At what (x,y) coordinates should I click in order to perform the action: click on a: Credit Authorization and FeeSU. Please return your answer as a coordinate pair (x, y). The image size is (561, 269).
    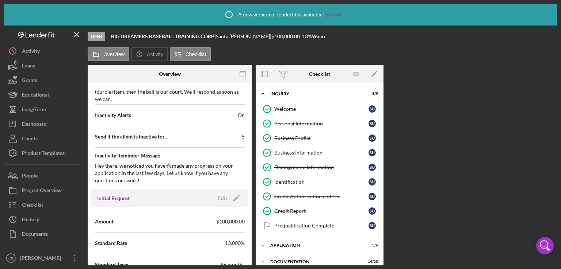
    Looking at the image, I should click on (319, 197).